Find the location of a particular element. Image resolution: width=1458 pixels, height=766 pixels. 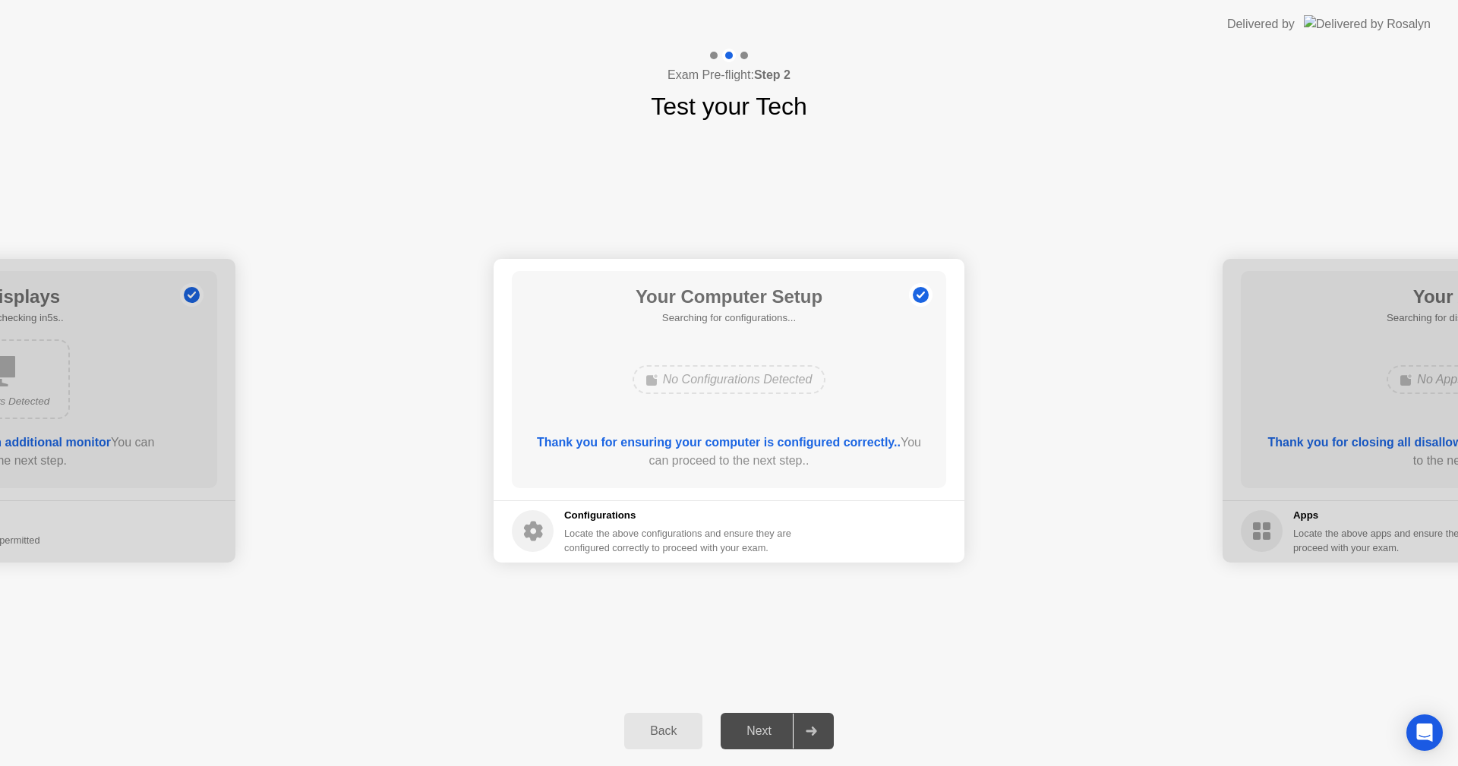

div: You can proceed to the next step.. is located at coordinates (729, 452).